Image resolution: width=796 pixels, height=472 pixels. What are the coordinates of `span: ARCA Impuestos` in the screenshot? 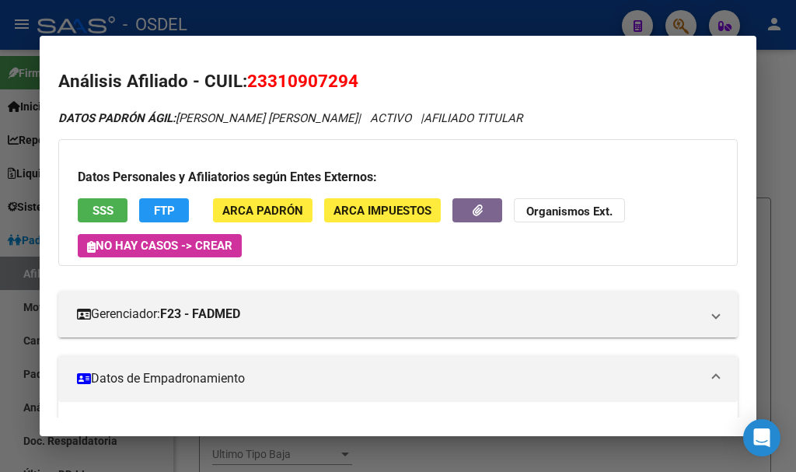 It's located at (383, 211).